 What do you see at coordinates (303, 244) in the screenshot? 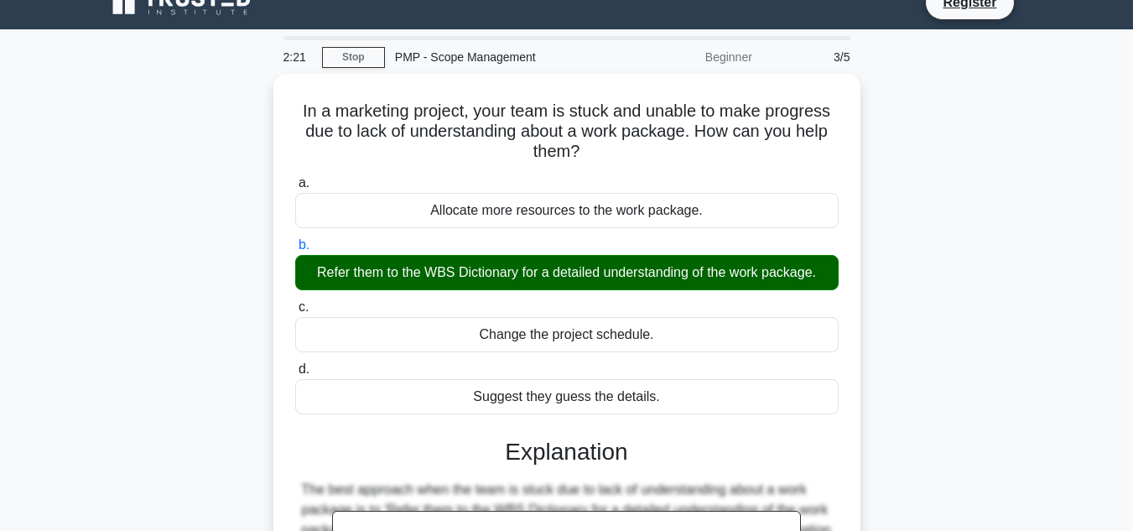
I see `span: b.` at bounding box center [303, 244].